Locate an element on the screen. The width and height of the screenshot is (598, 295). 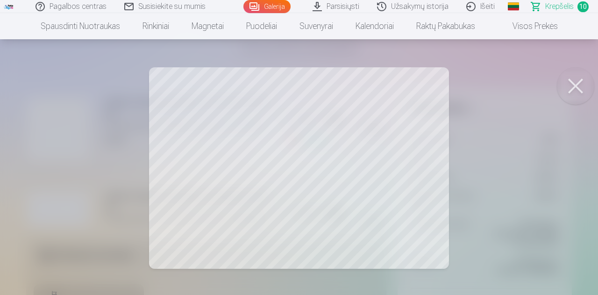
a: Magnetai is located at coordinates (208, 26).